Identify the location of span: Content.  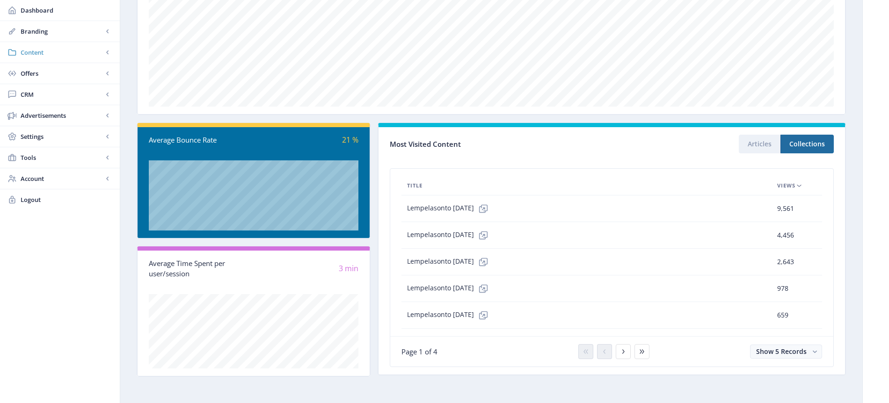
(62, 52).